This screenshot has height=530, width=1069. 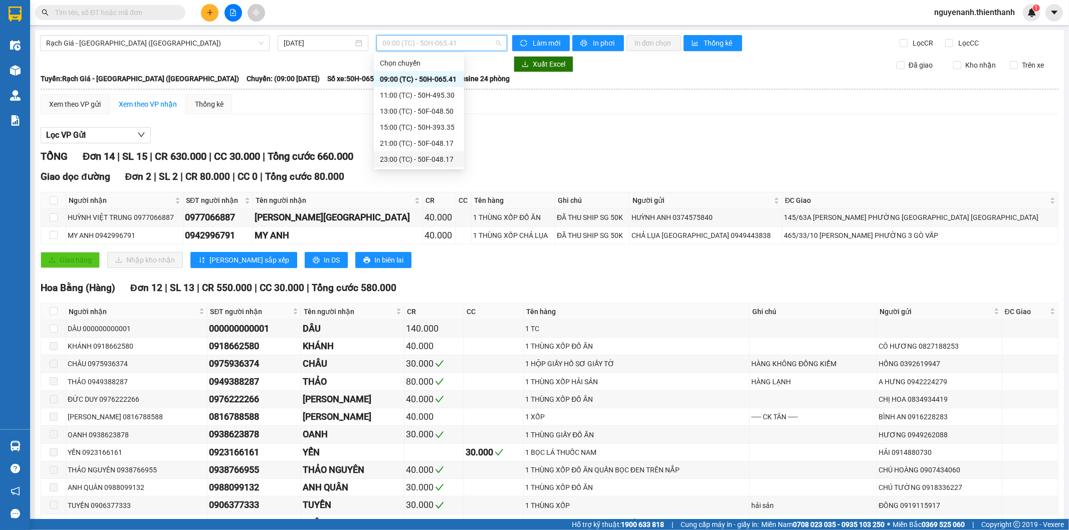 What do you see at coordinates (209, 104) in the screenshot?
I see `div: Thống kê` at bounding box center [209, 104].